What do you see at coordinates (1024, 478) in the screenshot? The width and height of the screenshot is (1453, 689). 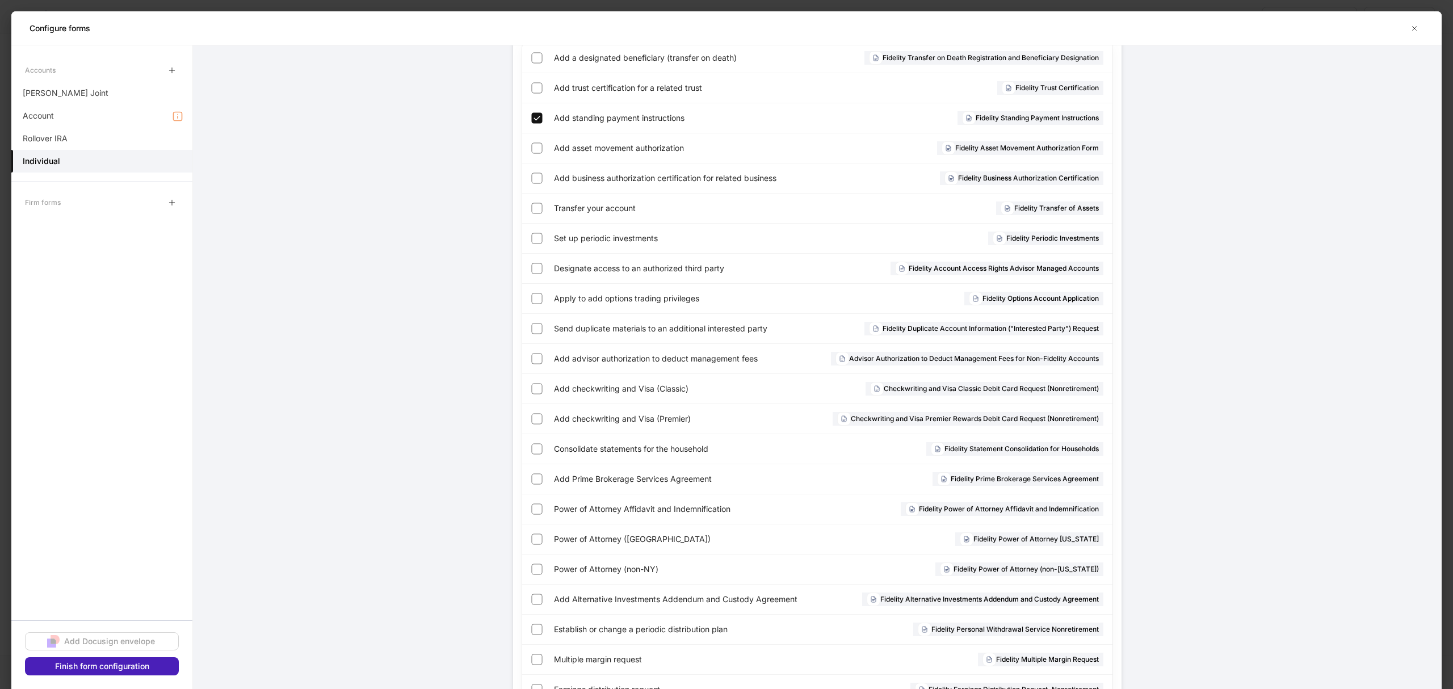 I see `h6: Fidelity Prime Brokerage Services Agreement` at bounding box center [1024, 478].